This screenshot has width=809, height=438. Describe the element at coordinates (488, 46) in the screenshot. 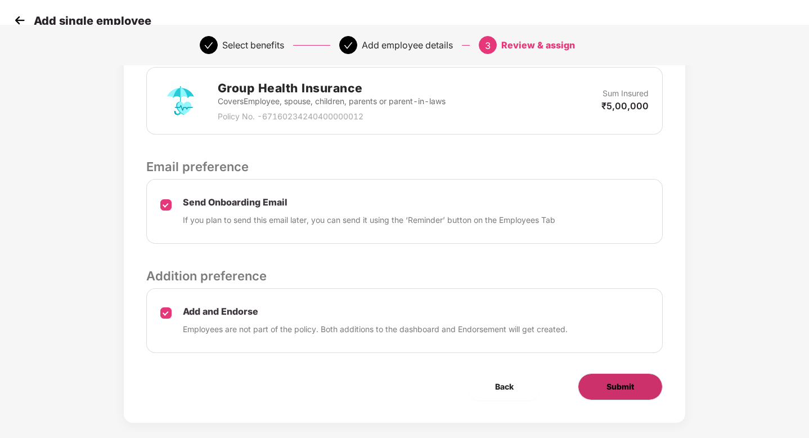

I see `span: 3` at that location.